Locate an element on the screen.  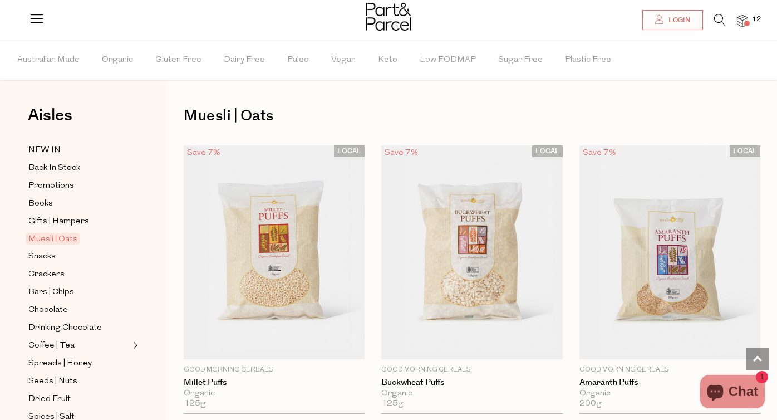
a: Gifts | Hampers is located at coordinates (79, 221).